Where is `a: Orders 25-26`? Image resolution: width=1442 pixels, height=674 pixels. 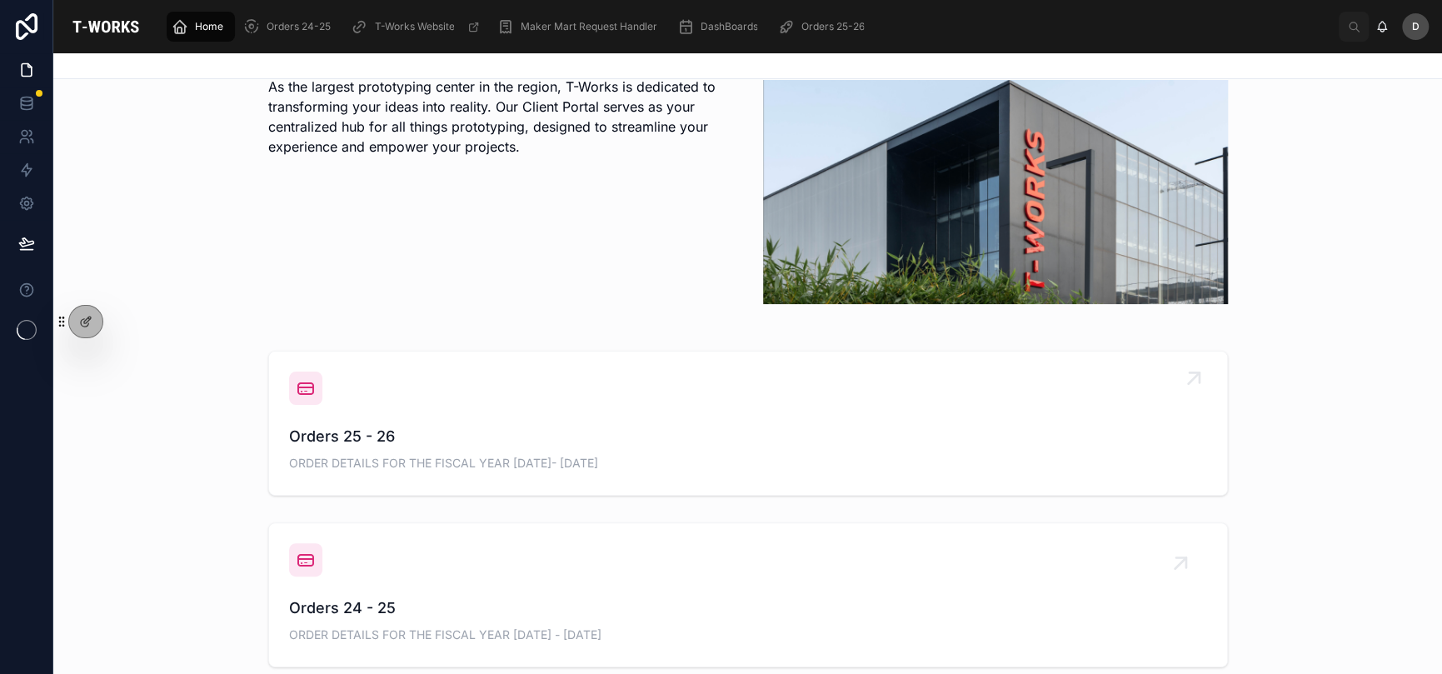 a: Orders 25-26 is located at coordinates (824, 27).